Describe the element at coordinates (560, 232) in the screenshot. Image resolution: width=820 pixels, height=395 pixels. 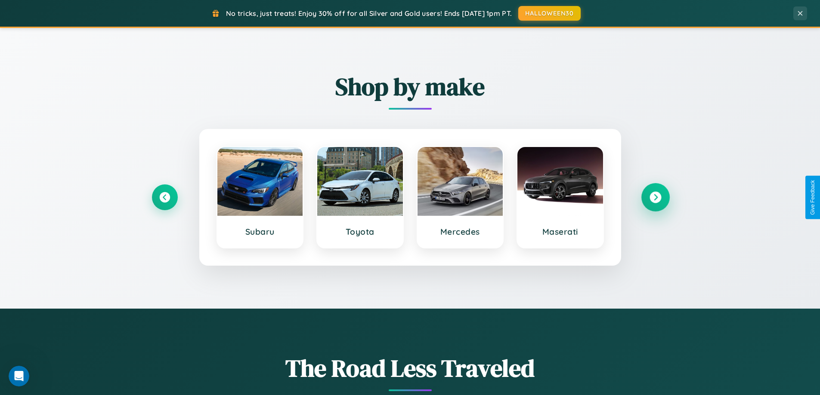
I see `h3: Maserati` at that location.